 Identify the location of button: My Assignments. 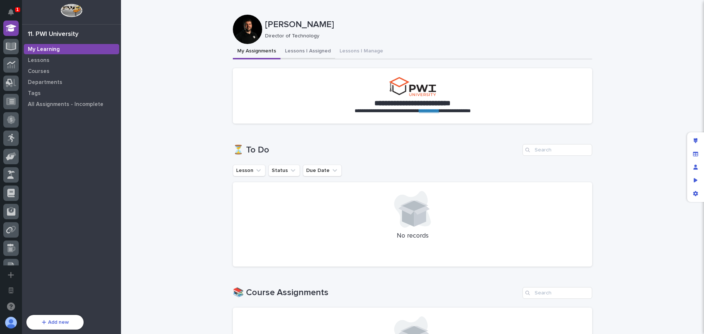
(257, 52).